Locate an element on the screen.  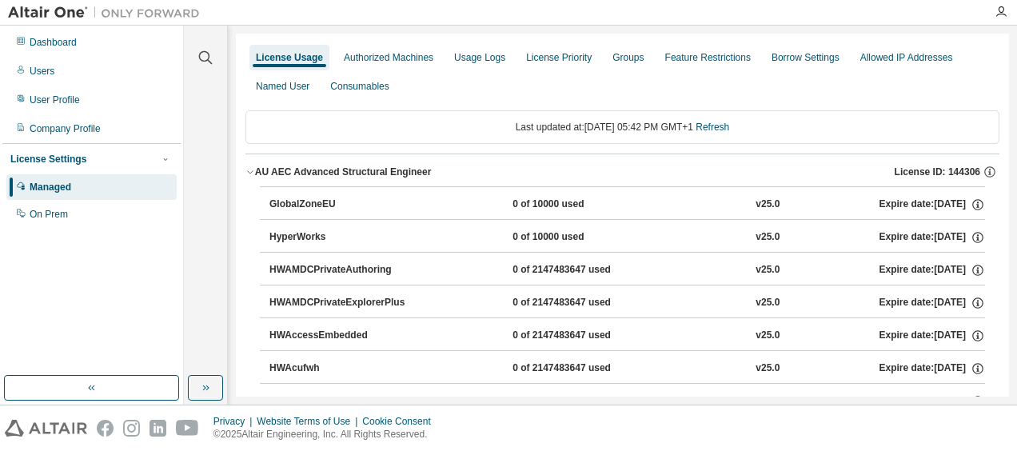
div: Cookie Consent is located at coordinates (400, 421).